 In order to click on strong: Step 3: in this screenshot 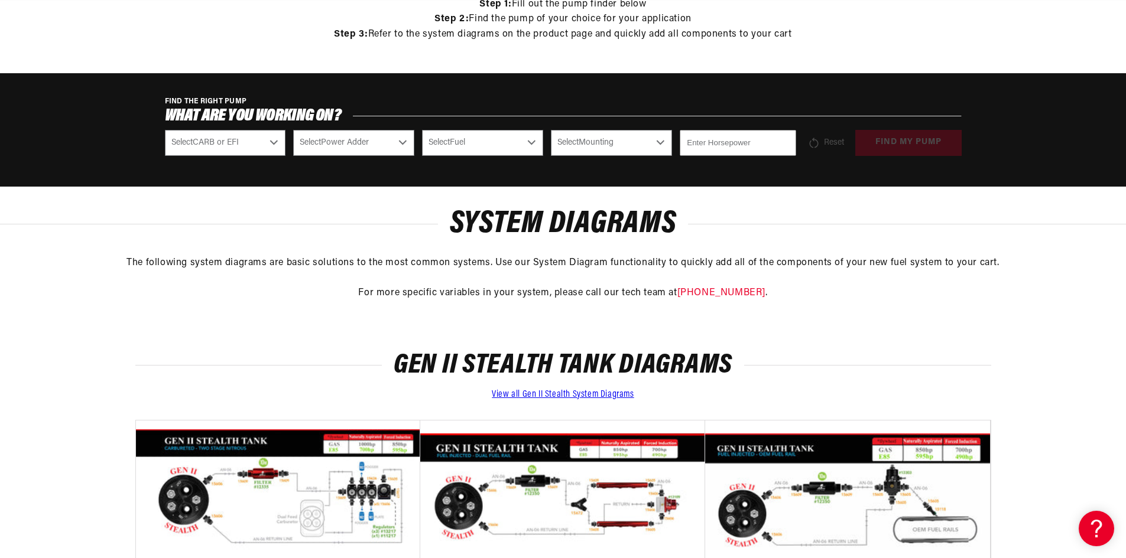, I will do `click(350, 34)`.